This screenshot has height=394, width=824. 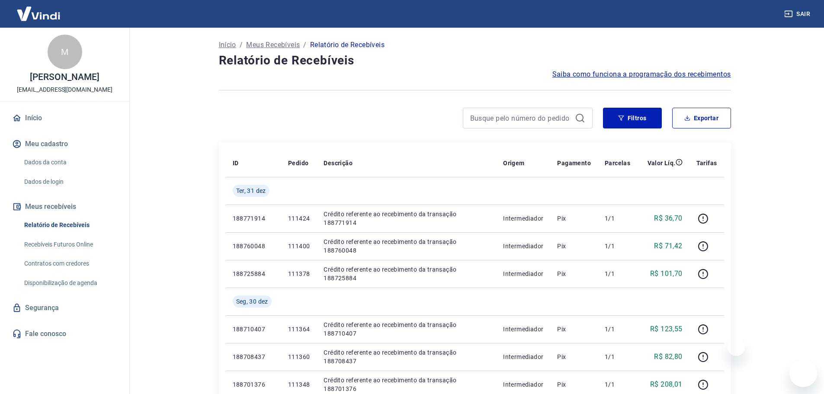 What do you see at coordinates (253, 218) in the screenshot?
I see `p: 188771914` at bounding box center [253, 218].